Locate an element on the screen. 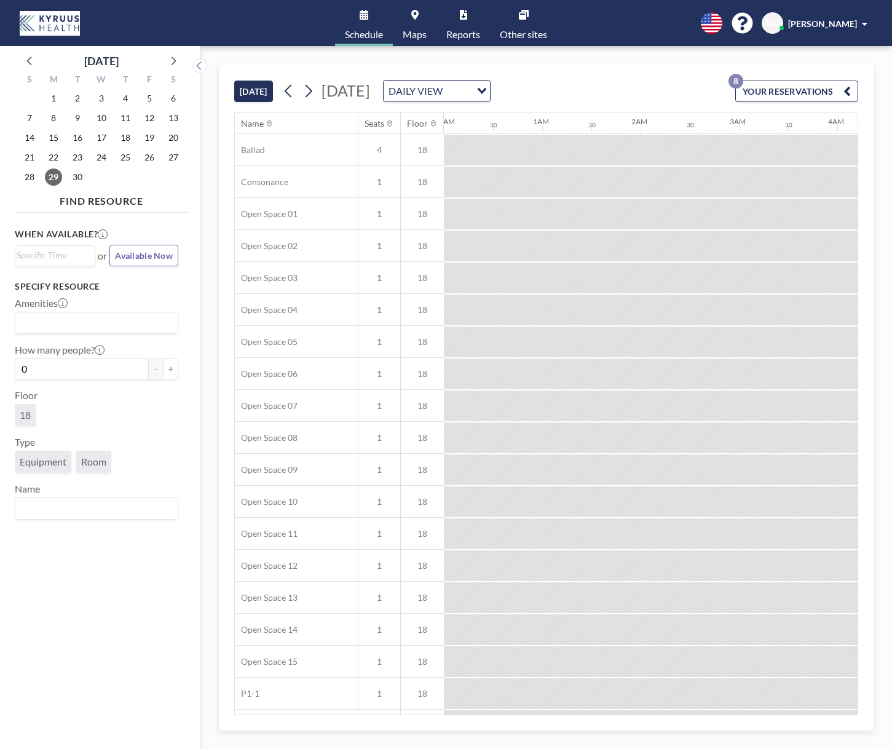 Image resolution: width=892 pixels, height=749 pixels. span: Monday, September 15, 2025 is located at coordinates (53, 138).